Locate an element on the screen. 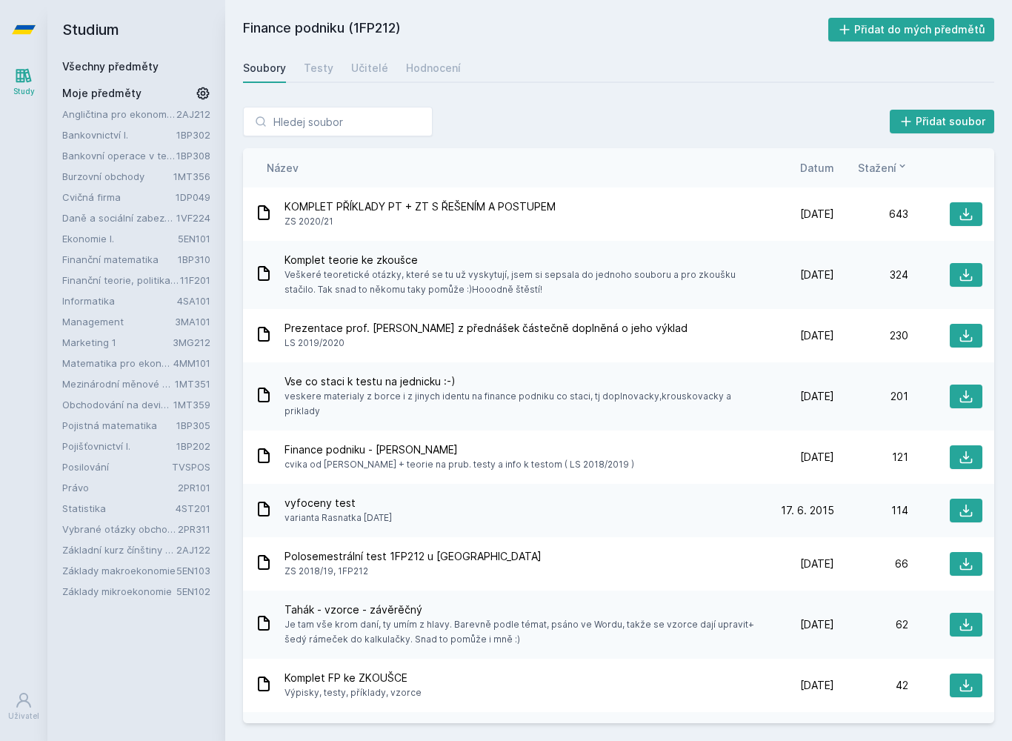  span: Moje předměty is located at coordinates (102, 93).